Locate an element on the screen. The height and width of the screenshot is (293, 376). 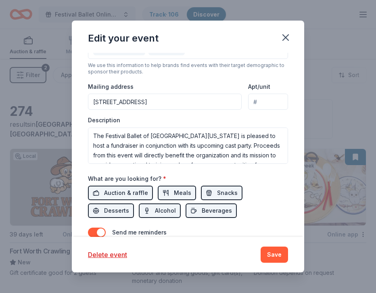
label: What are you looking for? is located at coordinates (127, 179).